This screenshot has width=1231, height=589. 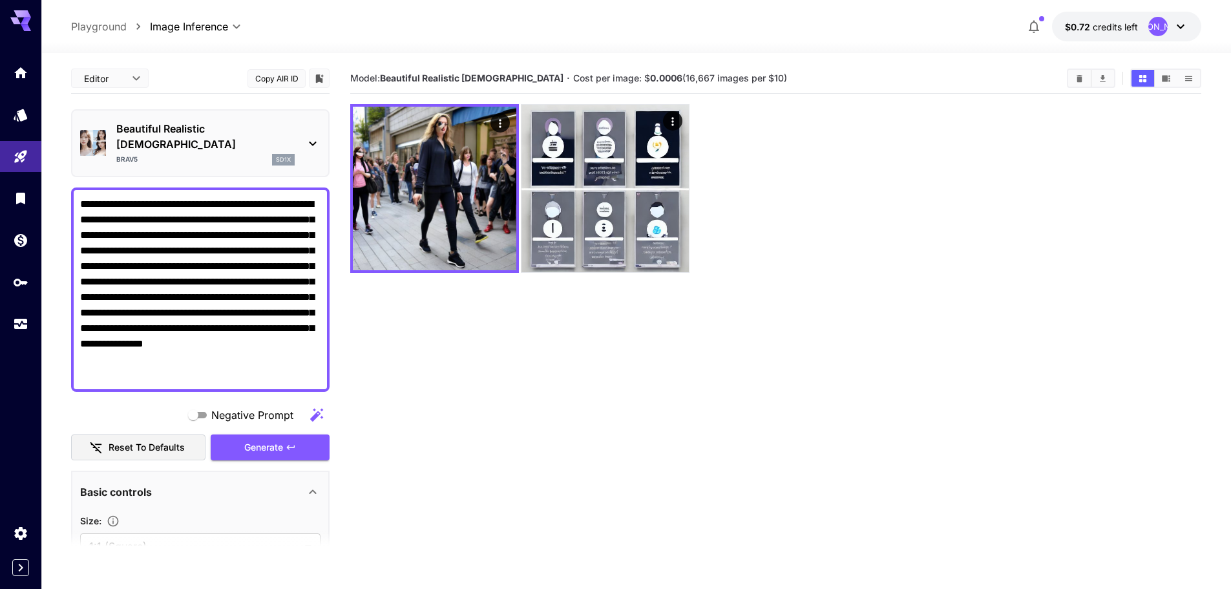 I want to click on div: Usage, so click(x=21, y=324).